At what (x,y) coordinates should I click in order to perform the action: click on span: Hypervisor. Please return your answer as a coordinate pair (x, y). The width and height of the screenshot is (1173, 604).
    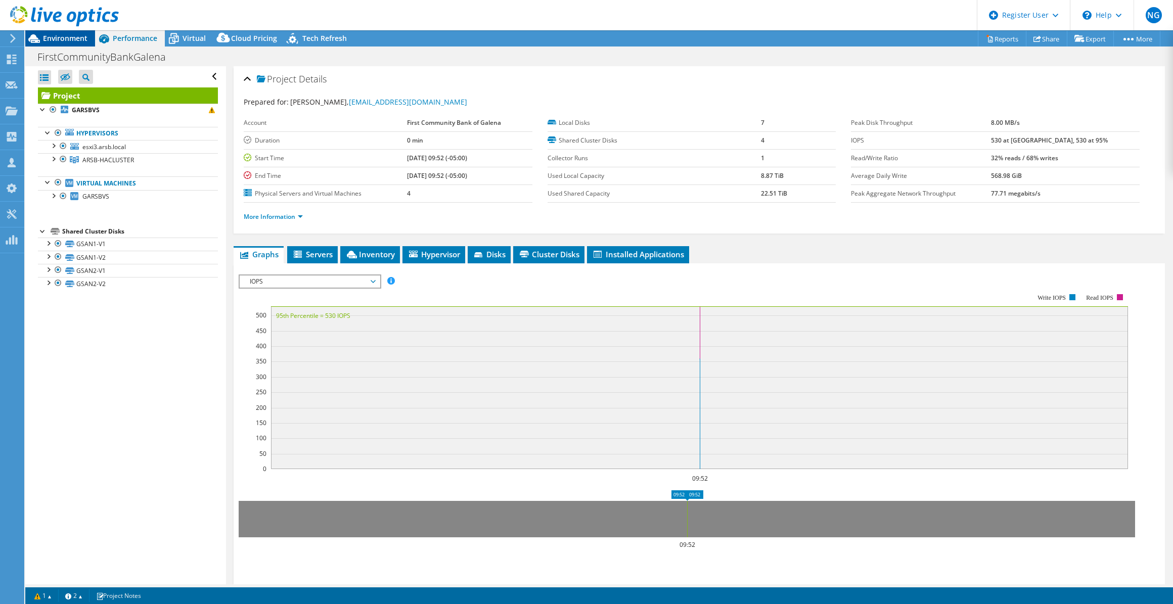
    Looking at the image, I should click on (434, 254).